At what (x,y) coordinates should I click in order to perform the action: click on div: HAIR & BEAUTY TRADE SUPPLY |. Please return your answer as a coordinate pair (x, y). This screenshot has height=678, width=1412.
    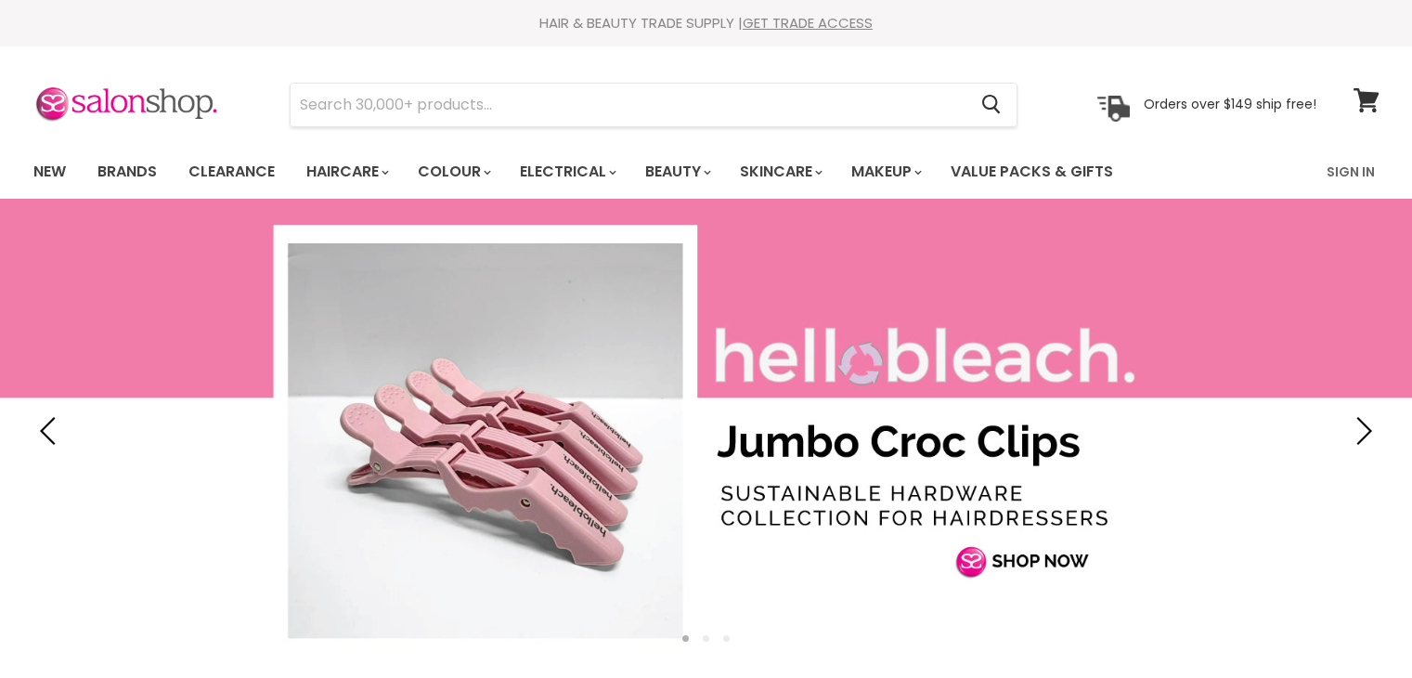
    Looking at the image, I should click on (707, 23).